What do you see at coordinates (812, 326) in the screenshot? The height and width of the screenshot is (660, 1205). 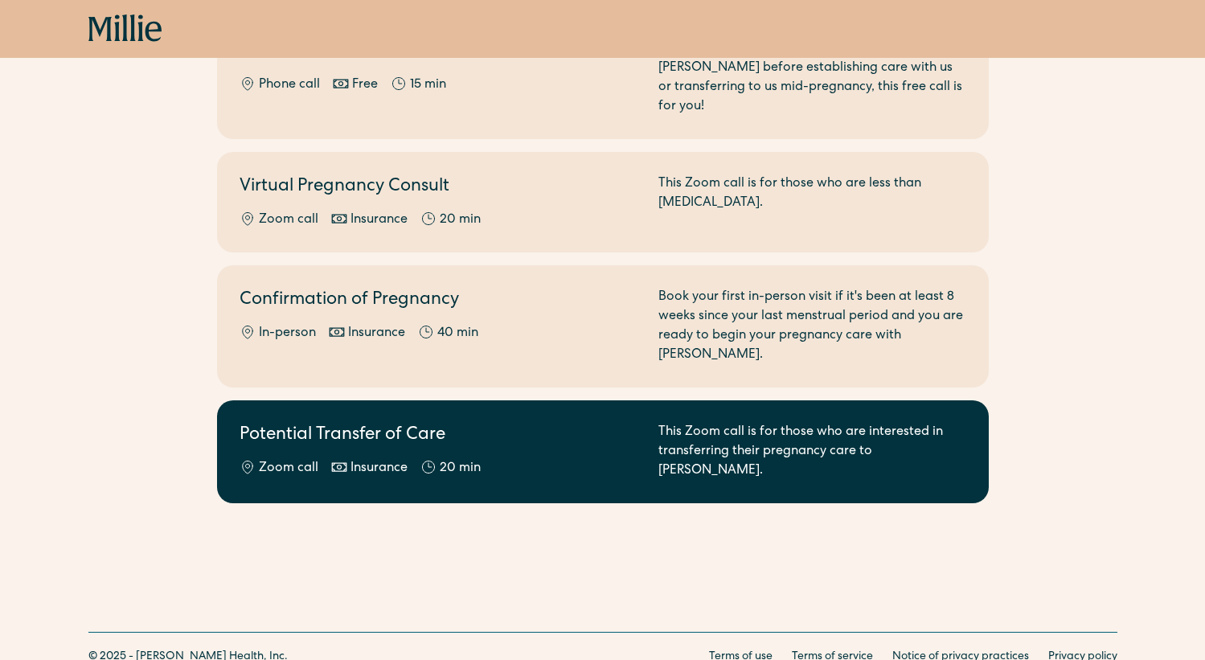 I see `div: Book your first in-person visit if it's been at least 8 weeks since your last menstrual period an...` at bounding box center [812, 326].